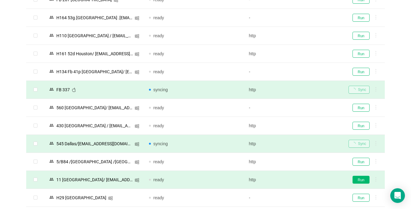  What do you see at coordinates (63, 90) in the screenshot?
I see `div: FB 337` at bounding box center [63, 90].